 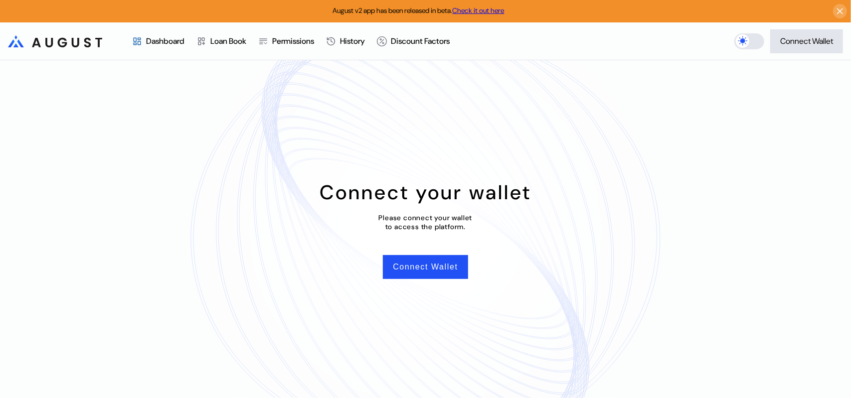 What do you see at coordinates (345, 41) in the screenshot?
I see `a: History` at bounding box center [345, 41].